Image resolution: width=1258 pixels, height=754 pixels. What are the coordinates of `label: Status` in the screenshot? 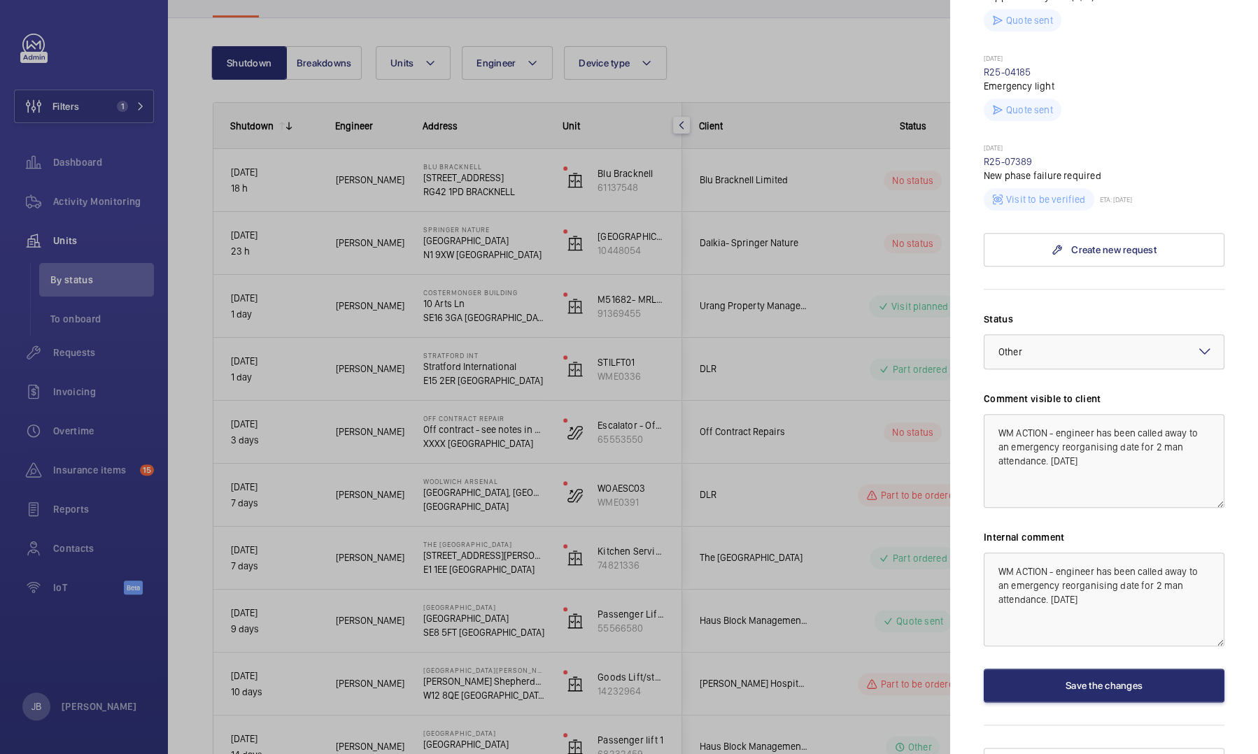 It's located at (1104, 319).